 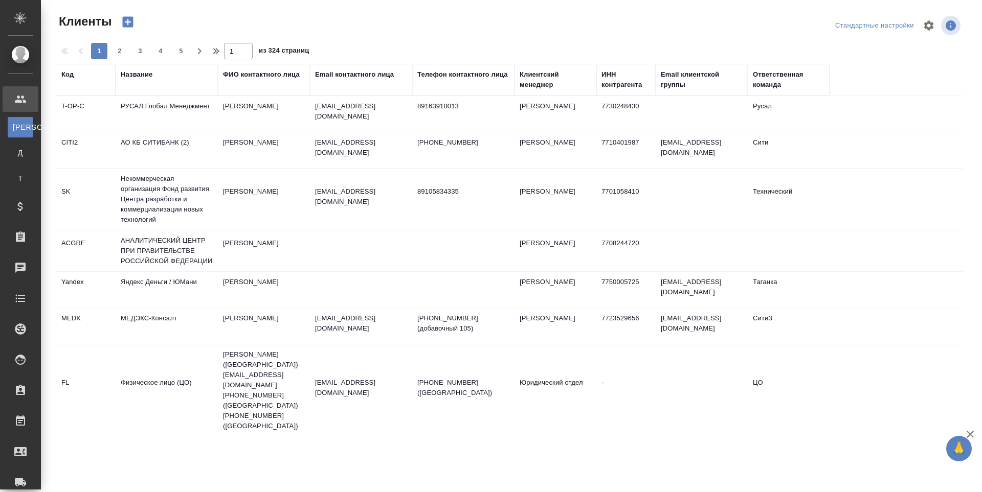 I want to click on div: ФИО контактного лица, so click(x=261, y=75).